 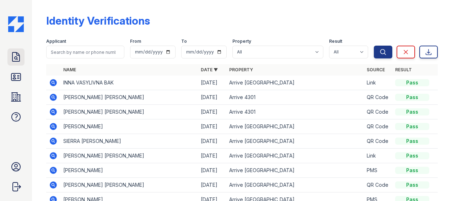 I want to click on label: Result, so click(x=336, y=41).